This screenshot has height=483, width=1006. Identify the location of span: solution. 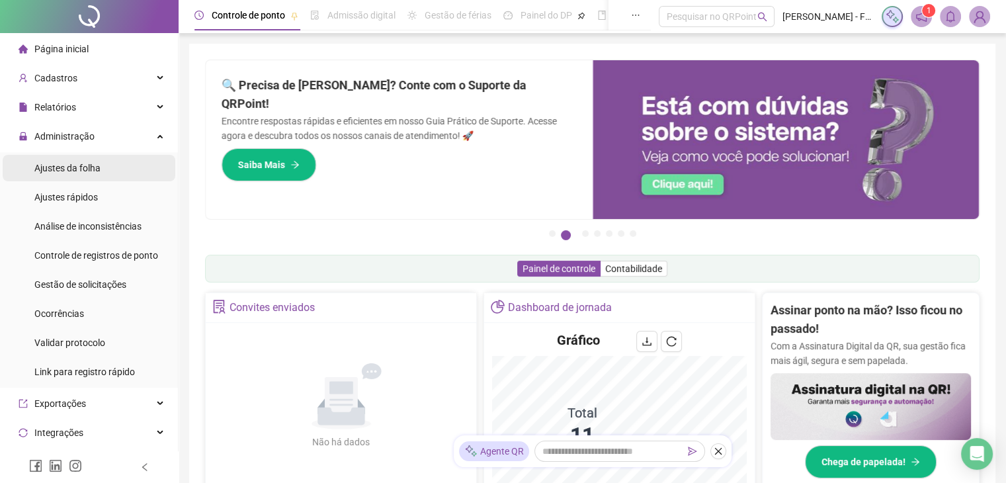
(219, 306).